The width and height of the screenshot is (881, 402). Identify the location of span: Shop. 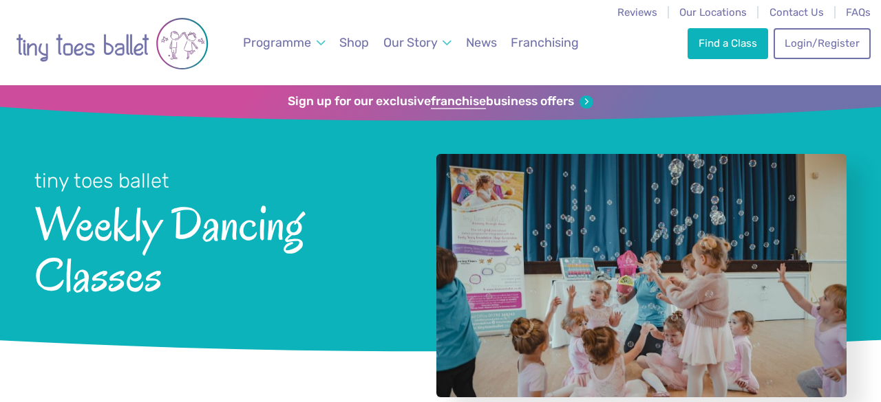
(354, 42).